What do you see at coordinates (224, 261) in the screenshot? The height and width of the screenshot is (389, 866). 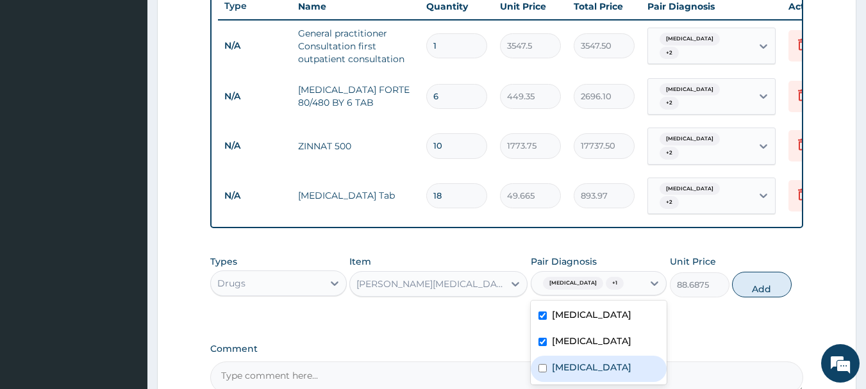 I see `label: Types` at bounding box center [224, 261].